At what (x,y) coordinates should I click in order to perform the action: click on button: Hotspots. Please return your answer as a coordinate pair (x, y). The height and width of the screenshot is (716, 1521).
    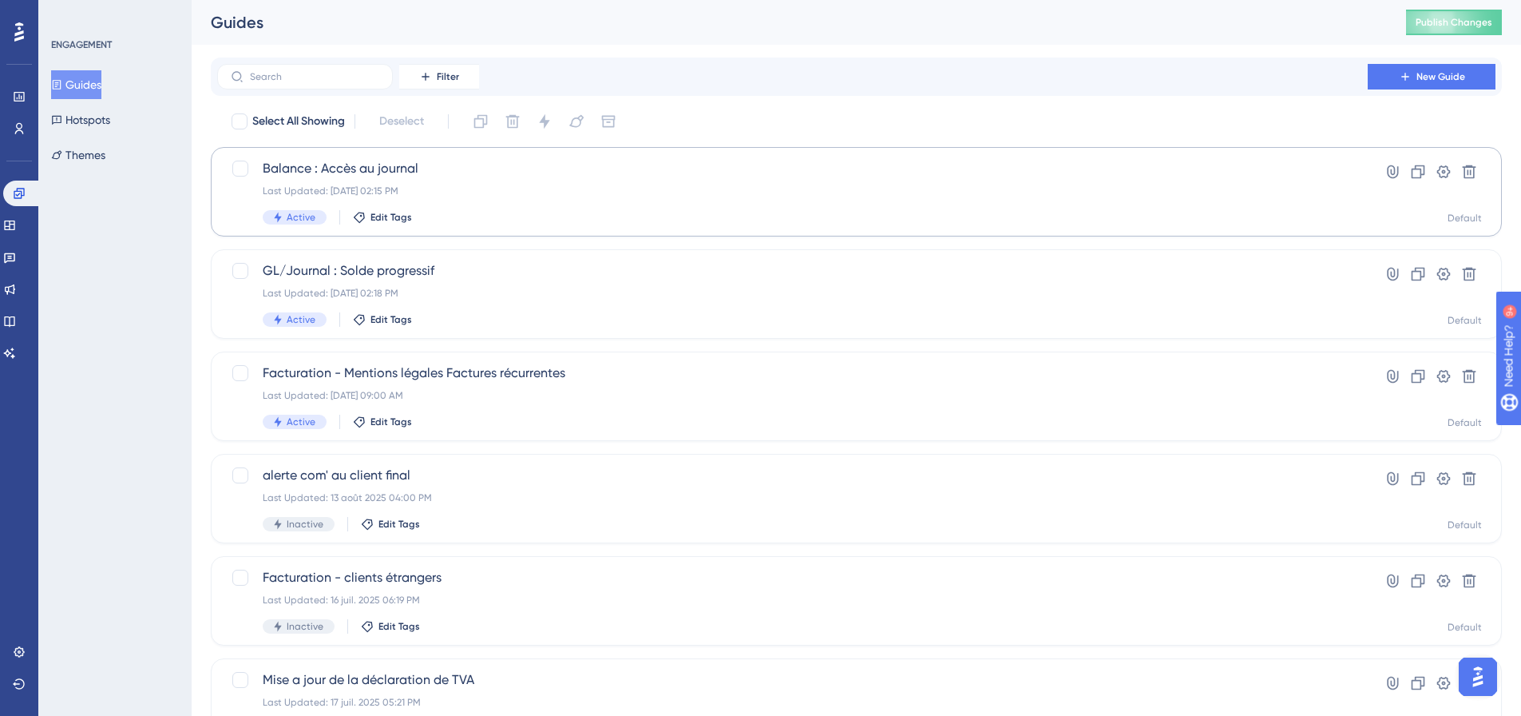
    Looking at the image, I should click on (81, 120).